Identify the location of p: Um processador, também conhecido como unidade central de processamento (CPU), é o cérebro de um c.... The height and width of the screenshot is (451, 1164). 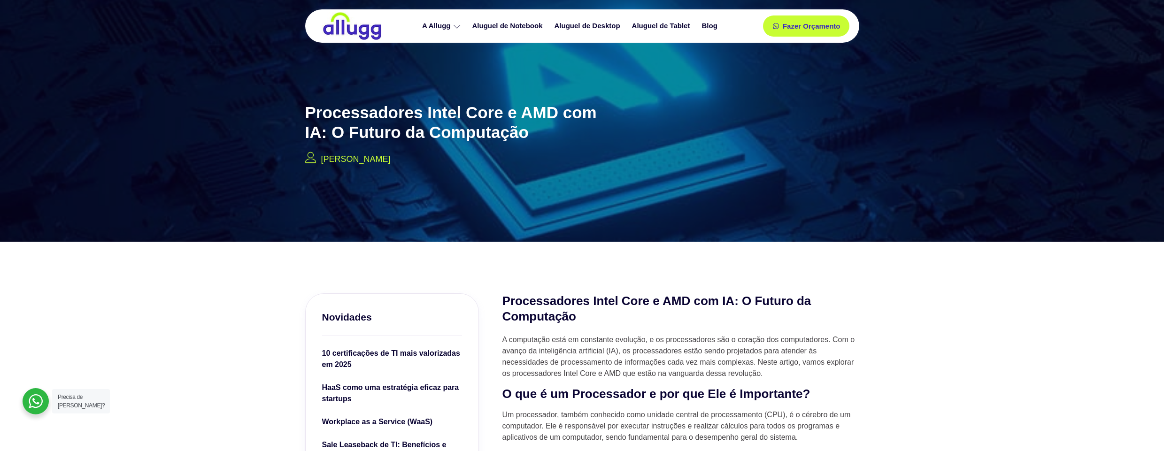
(681, 426).